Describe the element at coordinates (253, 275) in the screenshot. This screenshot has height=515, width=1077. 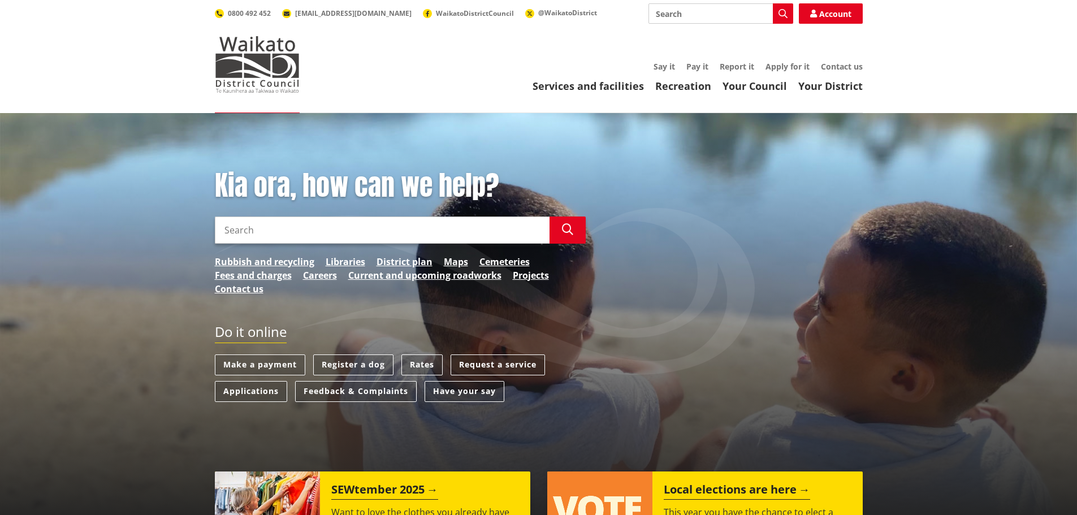
I see `a: Fees and charges` at that location.